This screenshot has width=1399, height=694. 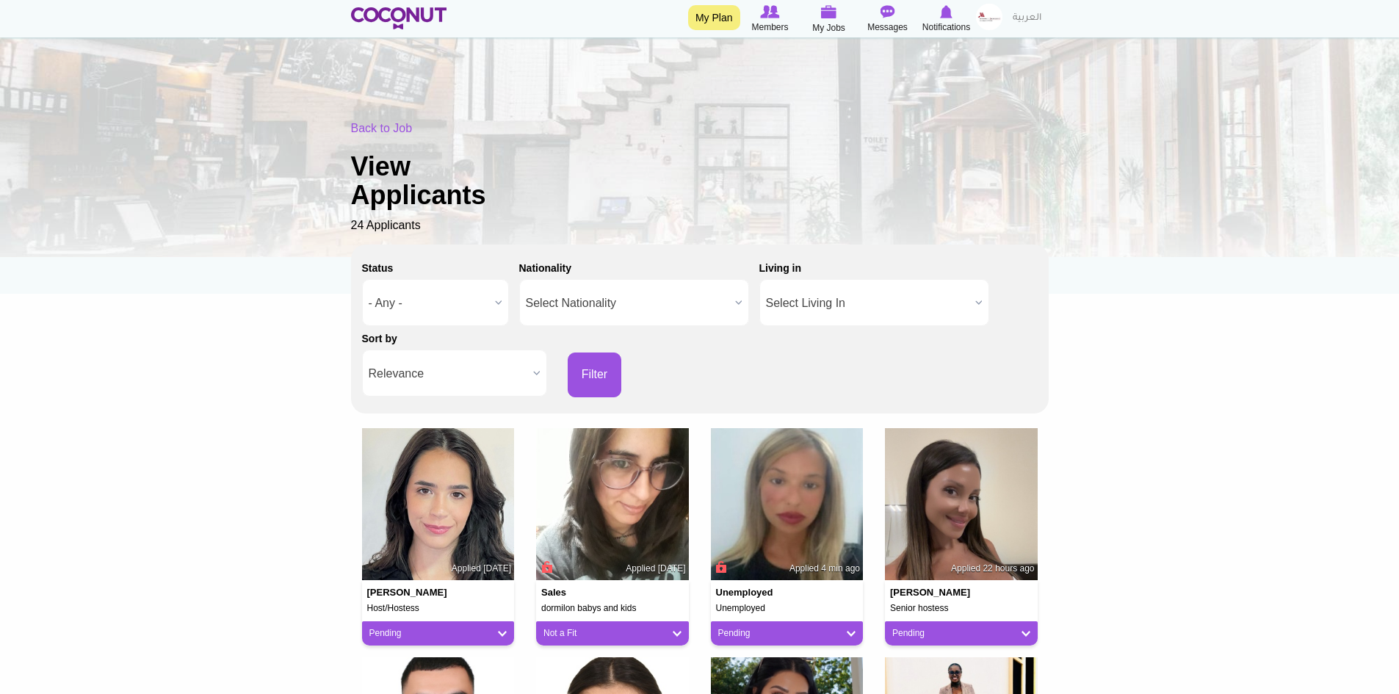 I want to click on img: My Jobs, so click(x=829, y=12).